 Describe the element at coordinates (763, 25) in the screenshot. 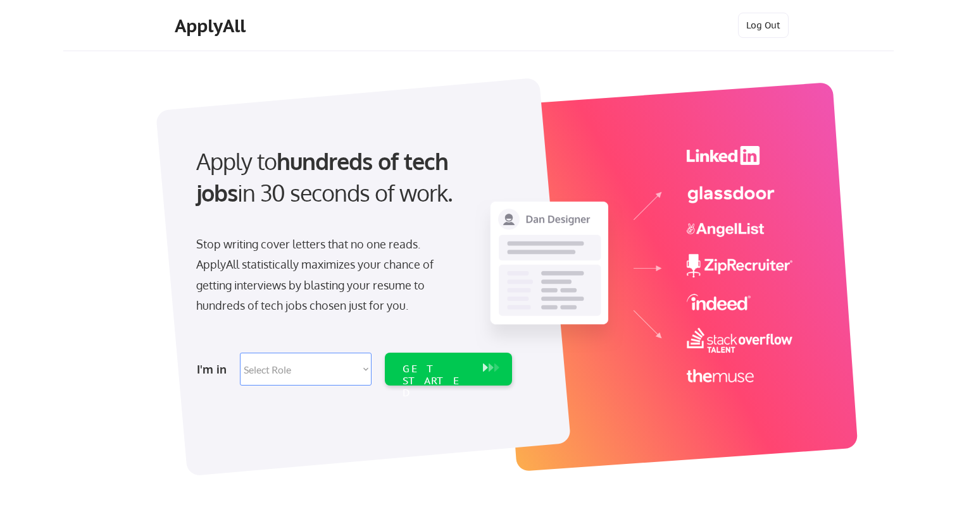

I see `button: Log Out` at that location.